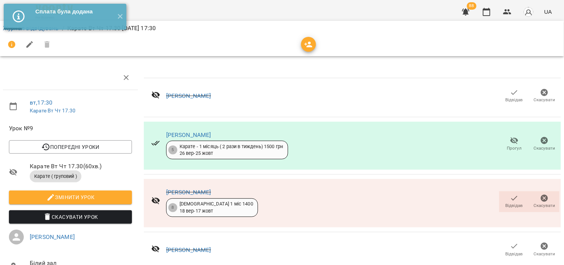  Describe the element at coordinates (472, 6) in the screenshot. I see `span: 88` at that location.